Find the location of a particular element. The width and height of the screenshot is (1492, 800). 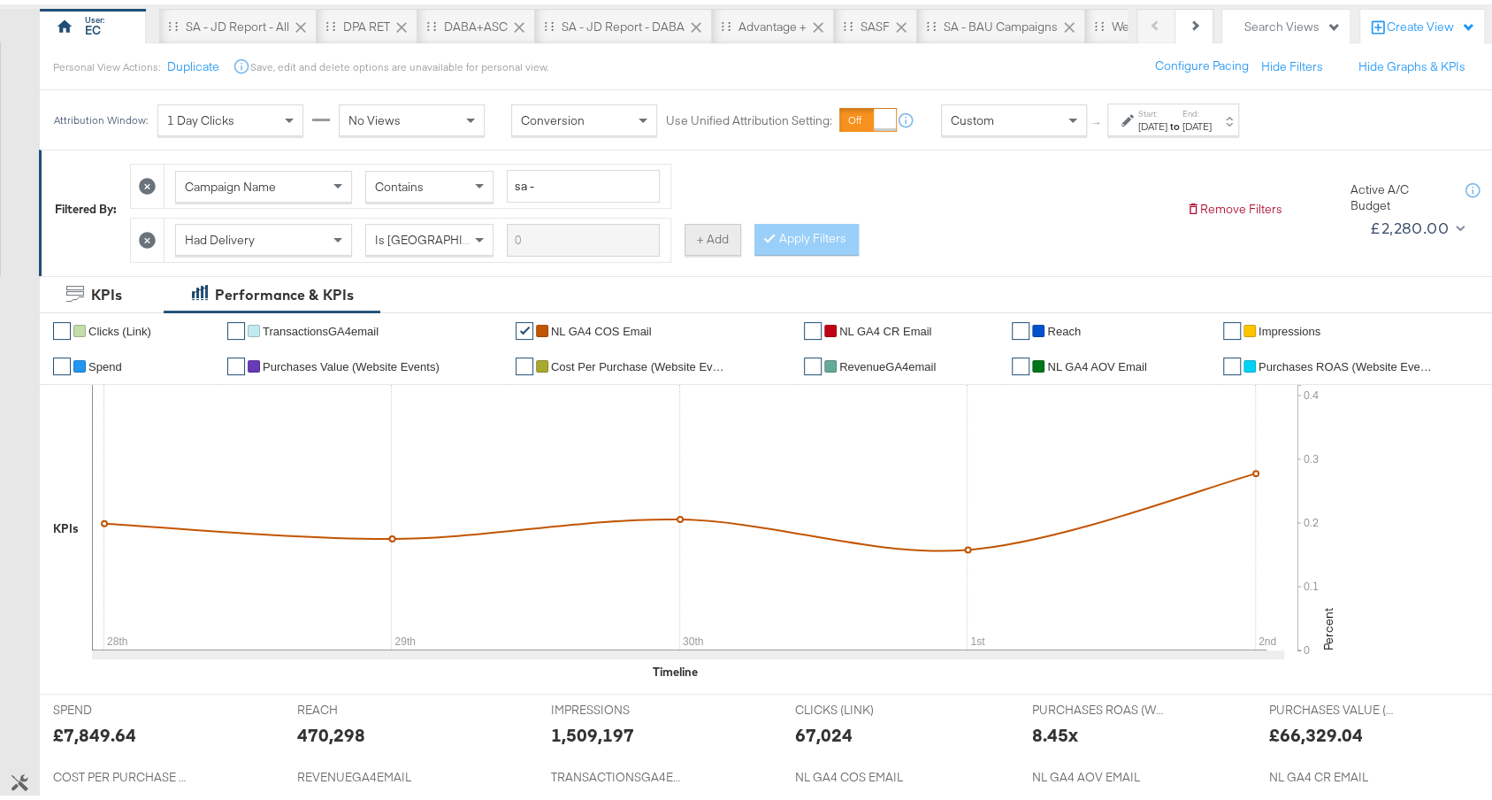

div: Advantage + is located at coordinates (772, 22).